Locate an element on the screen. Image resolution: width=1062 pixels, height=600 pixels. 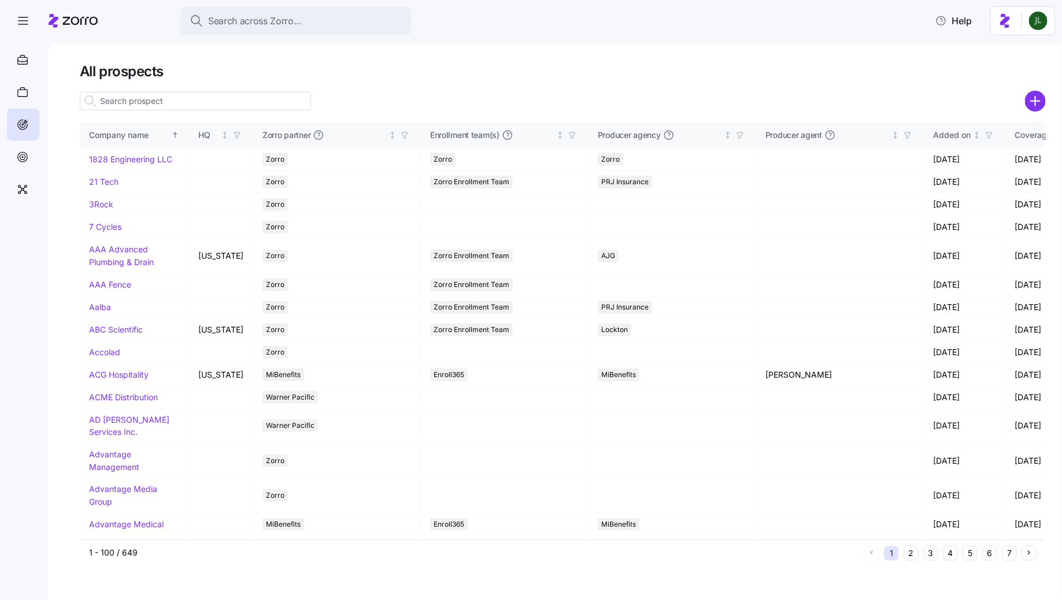
div: HQ is located at coordinates (208, 135).